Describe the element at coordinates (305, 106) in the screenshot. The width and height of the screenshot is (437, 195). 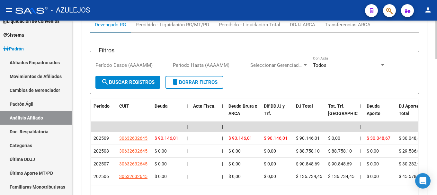
I see `span: DJ Total` at that location.